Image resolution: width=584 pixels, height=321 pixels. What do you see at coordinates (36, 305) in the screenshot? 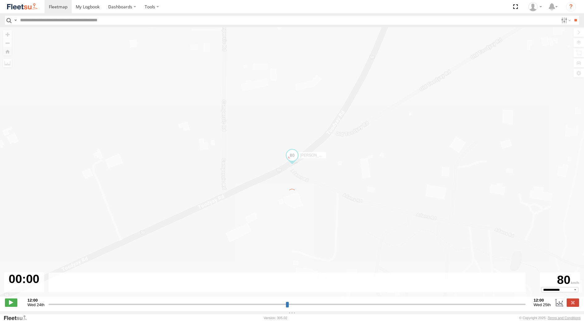
I see `span: Wed 24th` at bounding box center [36, 305].